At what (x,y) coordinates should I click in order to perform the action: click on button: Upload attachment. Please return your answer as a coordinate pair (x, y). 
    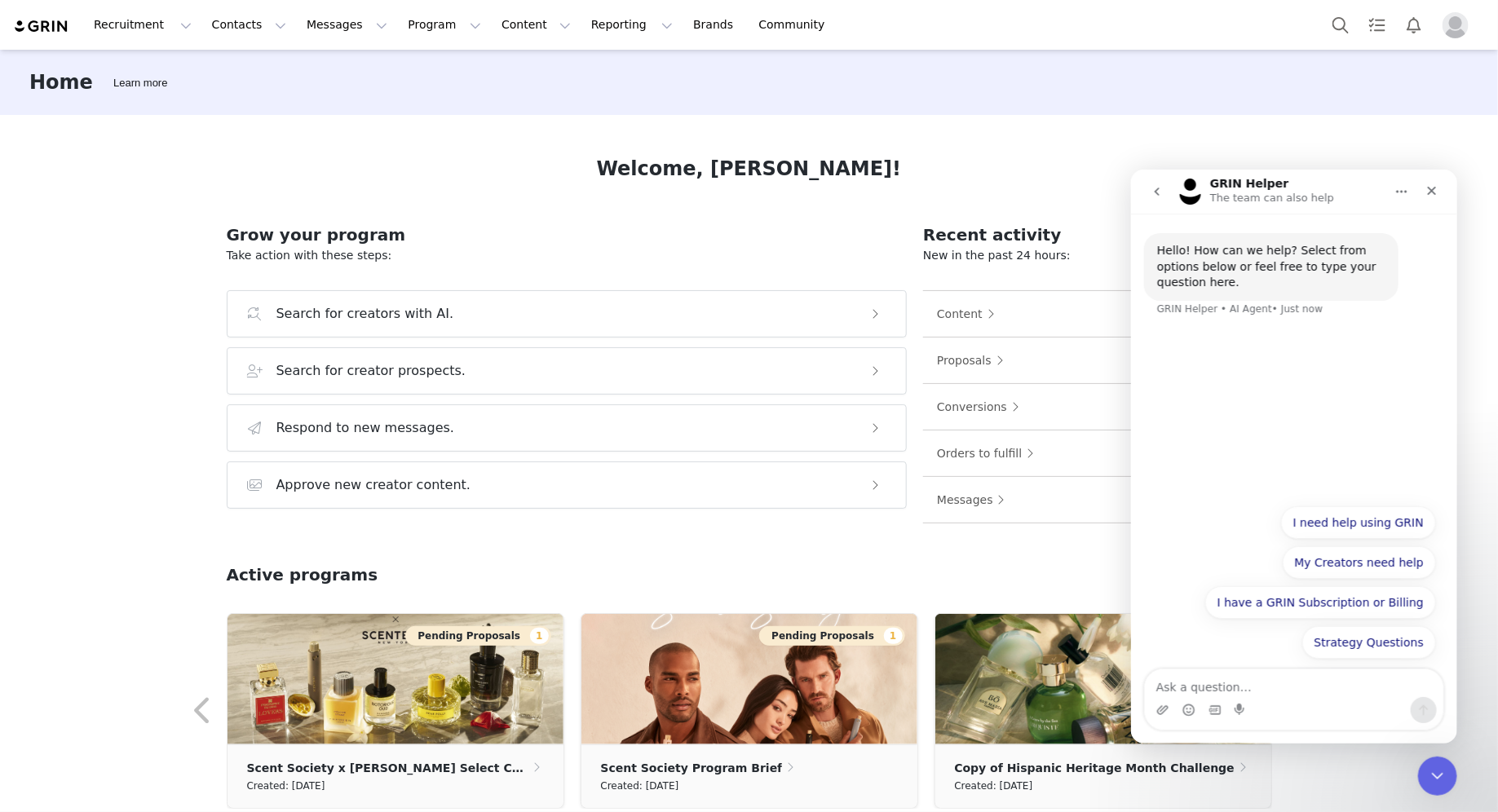
    Looking at the image, I should click on (32, 540).